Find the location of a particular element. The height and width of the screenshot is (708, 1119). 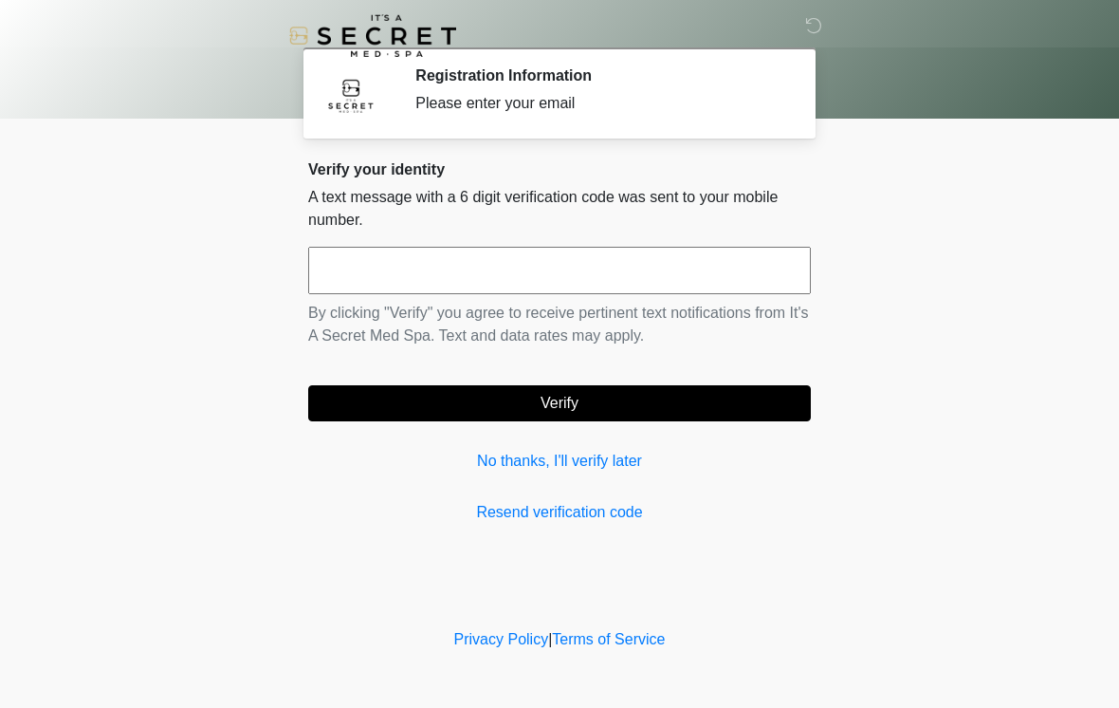

p: By clicking "Verify" you agree to receive pertinent text notifications from It's A Secret Med Spa... is located at coordinates (560, 324).